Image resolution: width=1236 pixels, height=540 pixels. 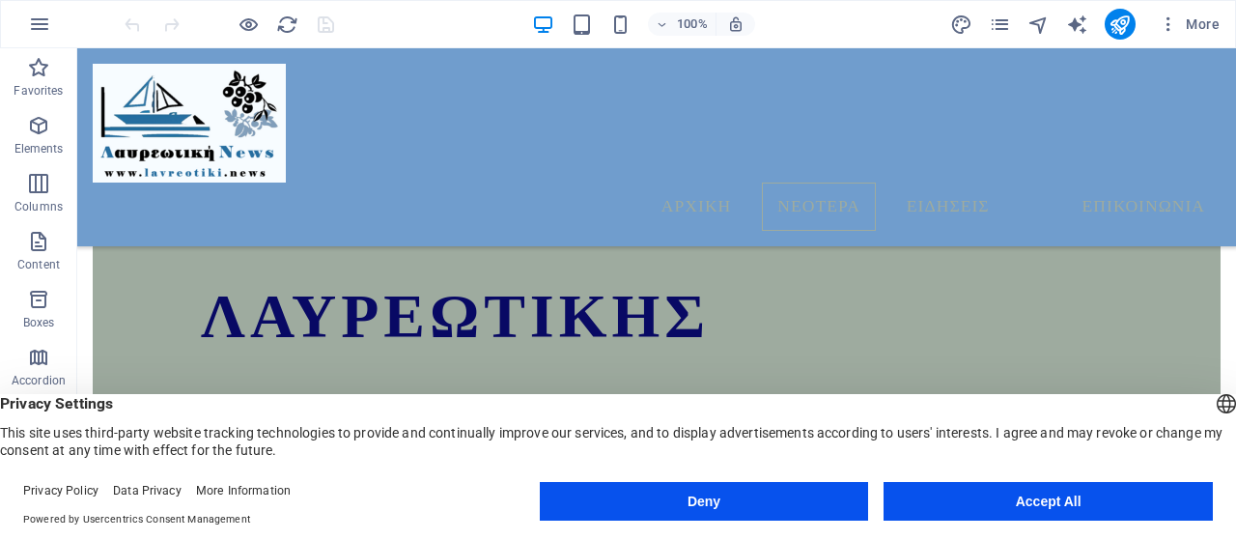 What do you see at coordinates (682, 24) in the screenshot?
I see `button: 100%` at bounding box center [682, 24].